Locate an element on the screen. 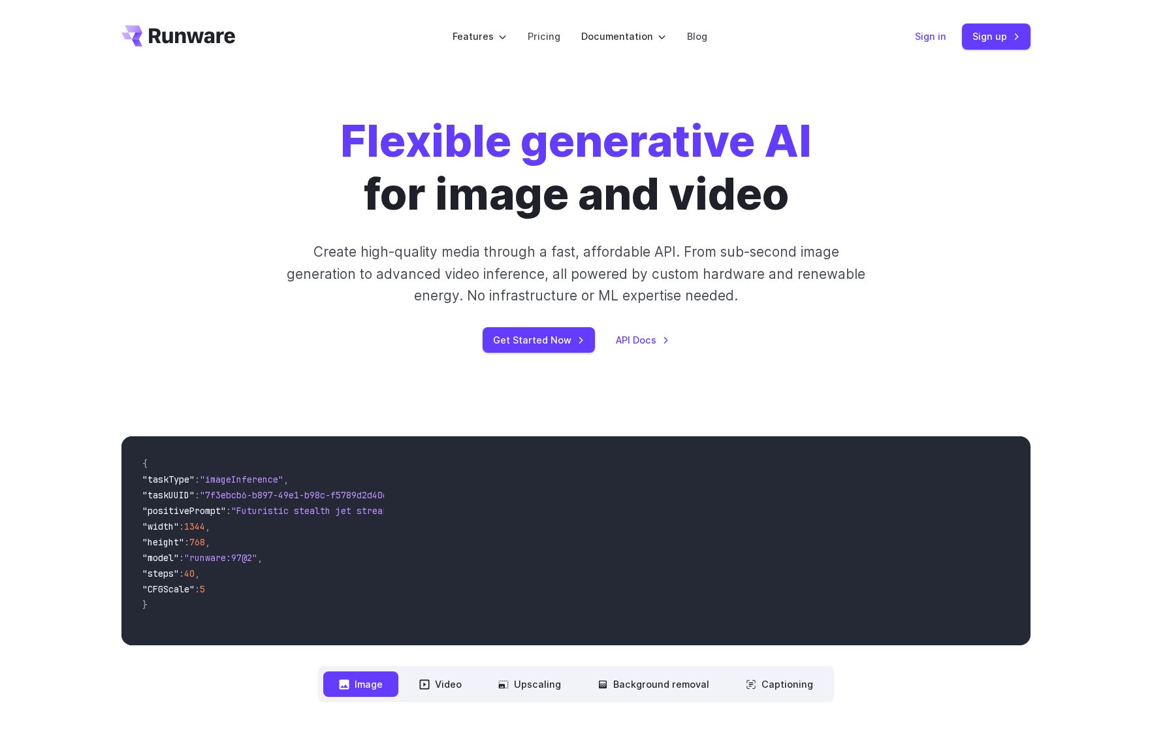 This screenshot has width=1152, height=740. a: Pricing is located at coordinates (544, 36).